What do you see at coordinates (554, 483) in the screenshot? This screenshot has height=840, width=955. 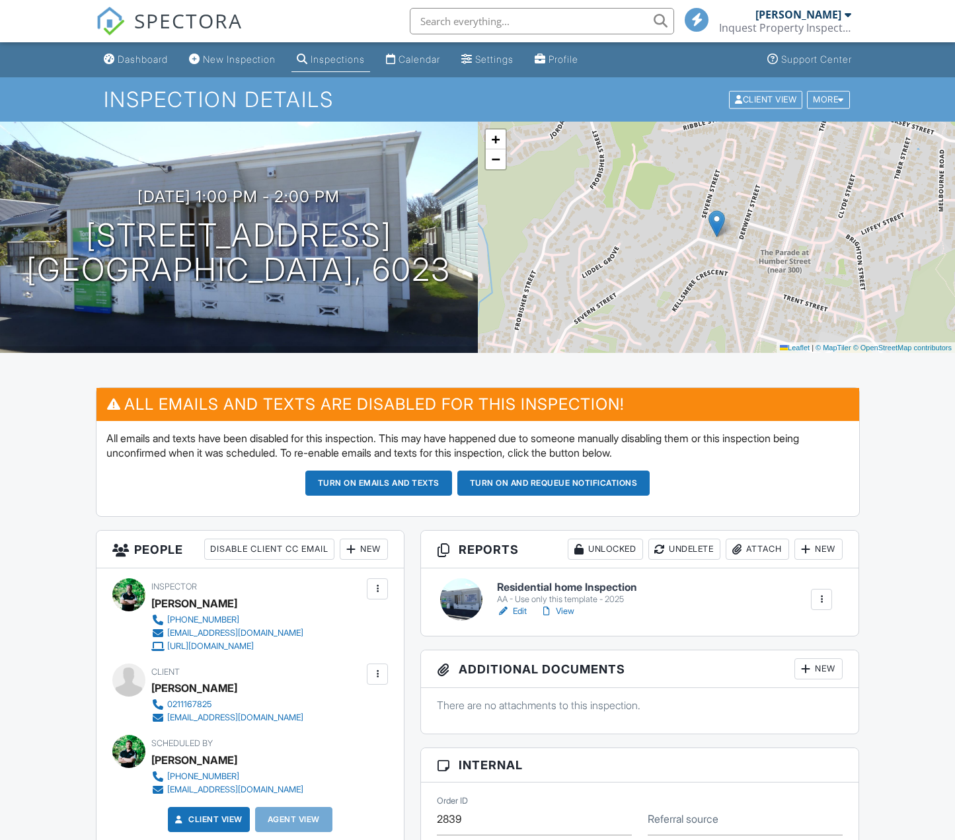 I see `button: Turn on and Requeue Notifications` at bounding box center [554, 483].